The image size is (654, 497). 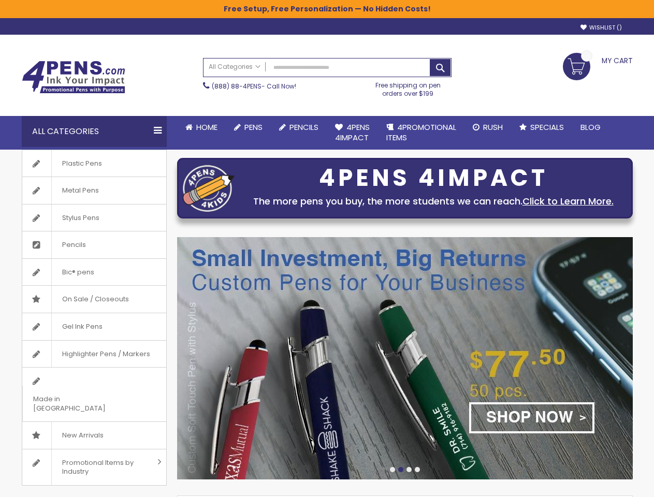 What do you see at coordinates (94, 299) in the screenshot?
I see `a: On Sale / Closeouts` at bounding box center [94, 299].